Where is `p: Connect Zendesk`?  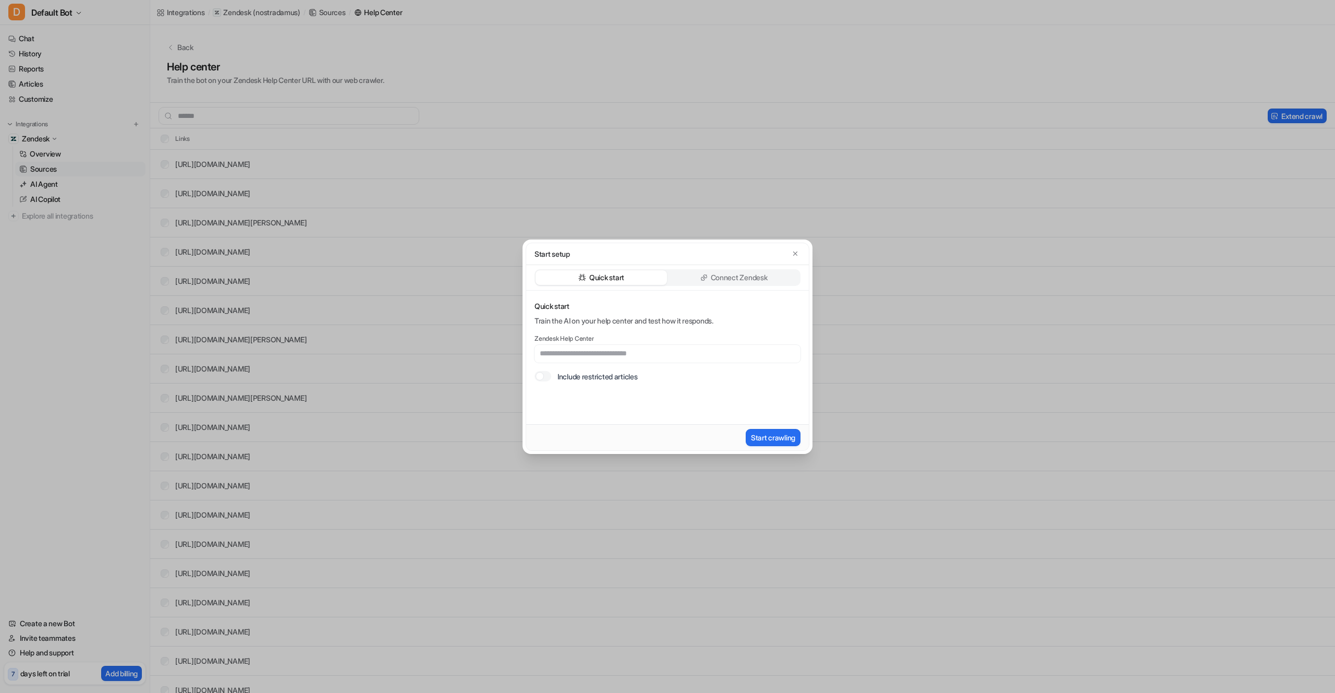 p: Connect Zendesk is located at coordinates (739, 278).